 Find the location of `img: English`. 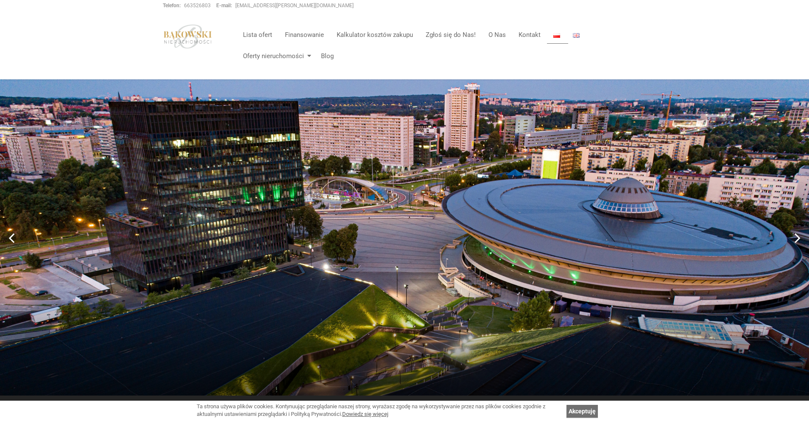

img: English is located at coordinates (576, 35).